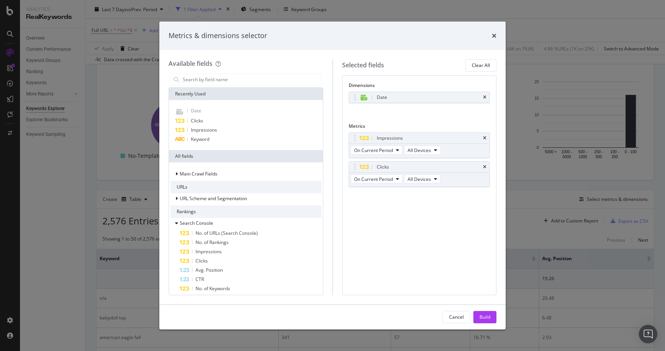 The height and width of the screenshot is (351, 665). Describe the element at coordinates (383, 167) in the screenshot. I see `div: Clicks` at that location.